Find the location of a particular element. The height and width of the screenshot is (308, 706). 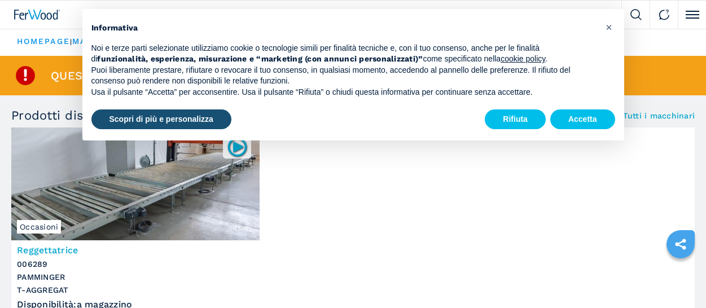

a: HOMEPAGE is located at coordinates (43, 41).